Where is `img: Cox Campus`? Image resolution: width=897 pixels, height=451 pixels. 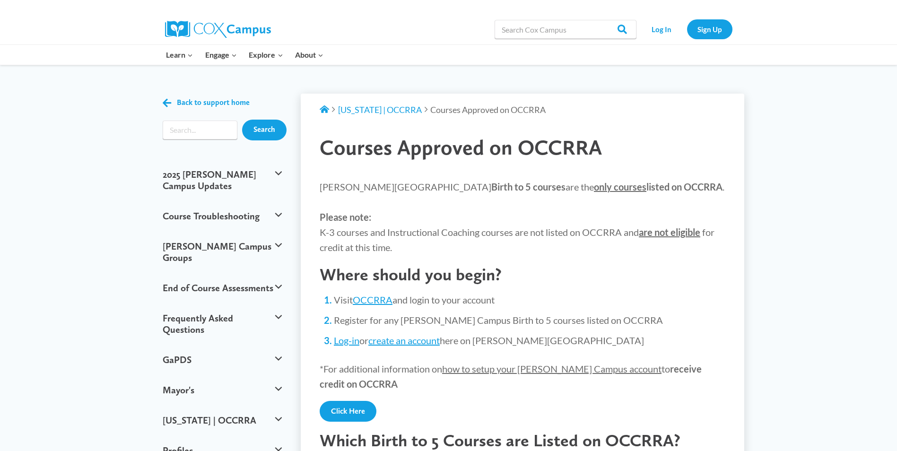
img: Cox Campus is located at coordinates (218, 29).